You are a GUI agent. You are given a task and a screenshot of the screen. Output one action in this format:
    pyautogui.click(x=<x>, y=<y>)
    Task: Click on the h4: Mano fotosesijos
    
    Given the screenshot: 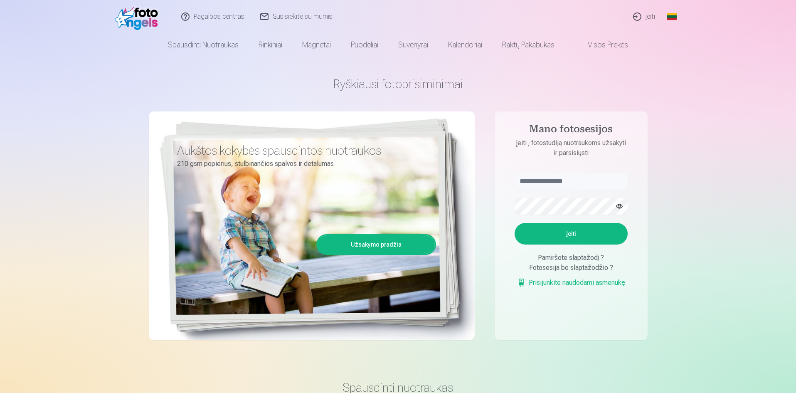 What is the action you would take?
    pyautogui.click(x=571, y=131)
    